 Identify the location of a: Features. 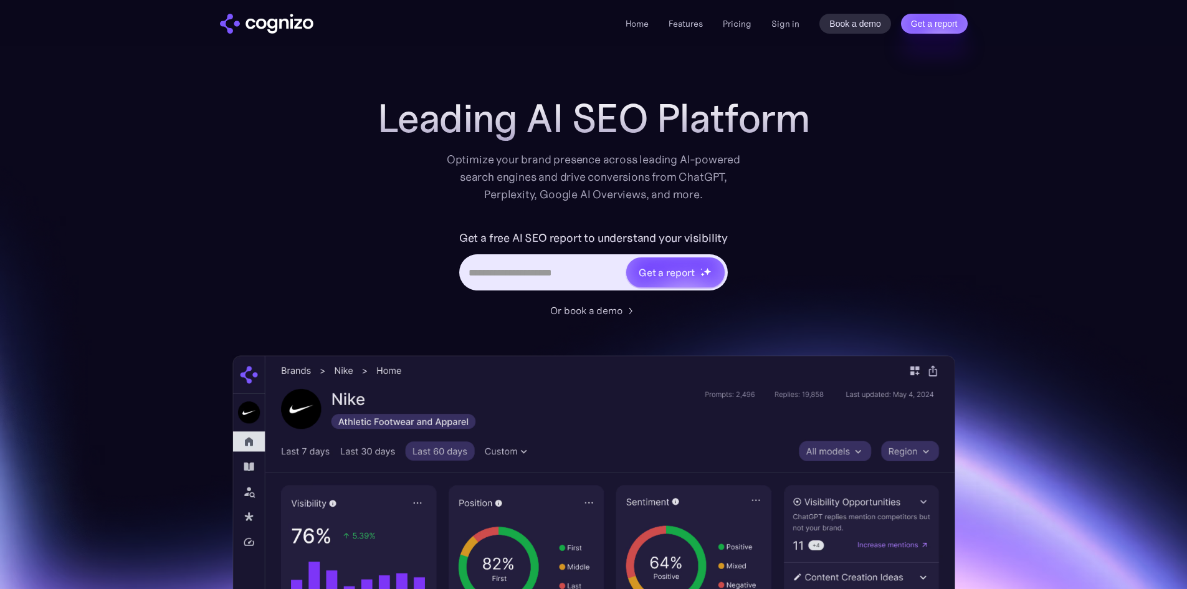
(685, 24).